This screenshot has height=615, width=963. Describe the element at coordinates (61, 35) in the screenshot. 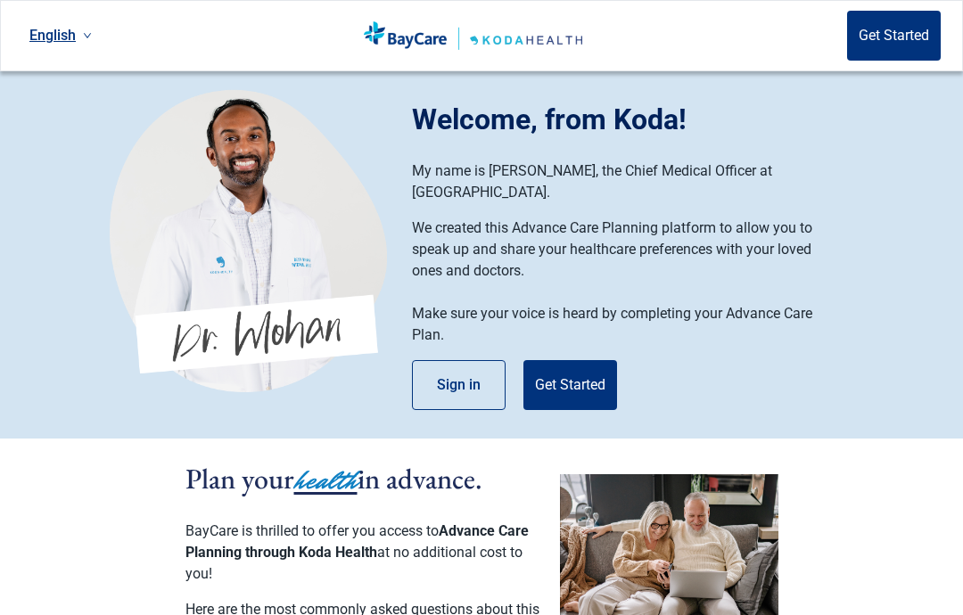

I see `a: Current language: English` at that location.